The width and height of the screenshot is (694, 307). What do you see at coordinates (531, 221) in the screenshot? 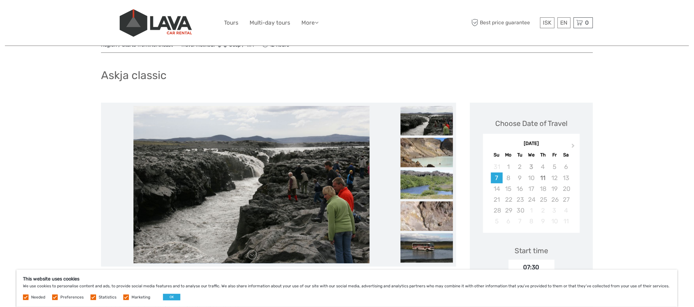
I see `div: Not available Wednesday, October 8th, 2025` at bounding box center [531, 221].